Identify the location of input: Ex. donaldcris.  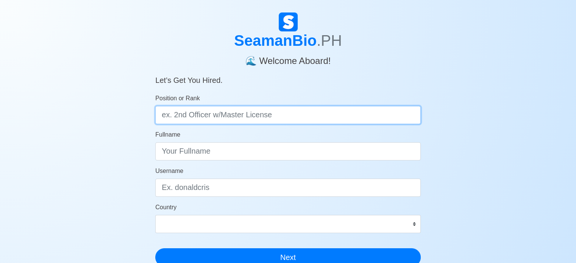
(288, 188).